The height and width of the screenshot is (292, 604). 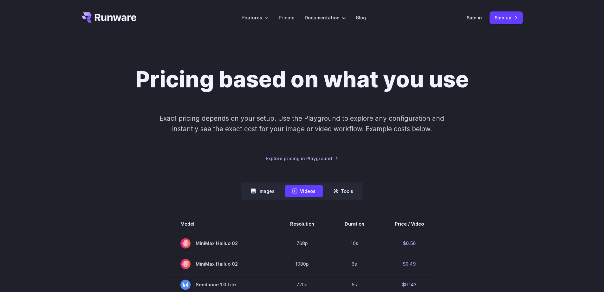 I want to click on td: 10s, so click(x=355, y=243).